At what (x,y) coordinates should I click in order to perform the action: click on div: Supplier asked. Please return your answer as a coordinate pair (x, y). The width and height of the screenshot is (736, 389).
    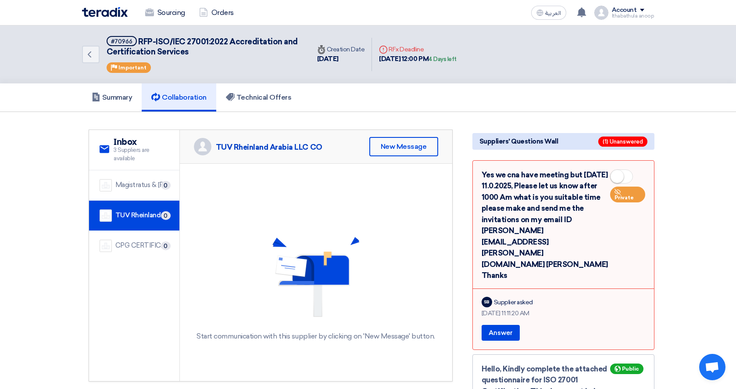
    Looking at the image, I should click on (513, 302).